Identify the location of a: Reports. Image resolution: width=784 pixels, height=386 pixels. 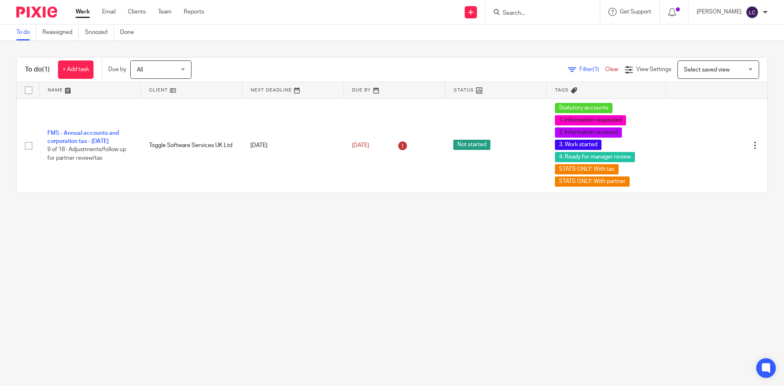
(194, 12).